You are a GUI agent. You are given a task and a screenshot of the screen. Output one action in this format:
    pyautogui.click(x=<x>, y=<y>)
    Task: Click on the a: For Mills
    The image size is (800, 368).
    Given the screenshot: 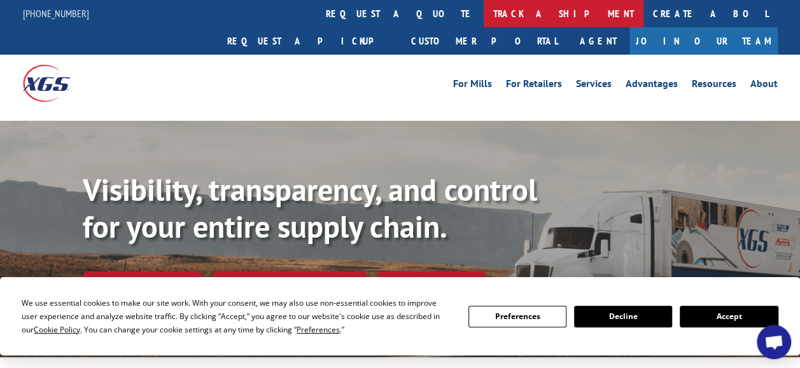 What is the action you would take?
    pyautogui.click(x=472, y=86)
    